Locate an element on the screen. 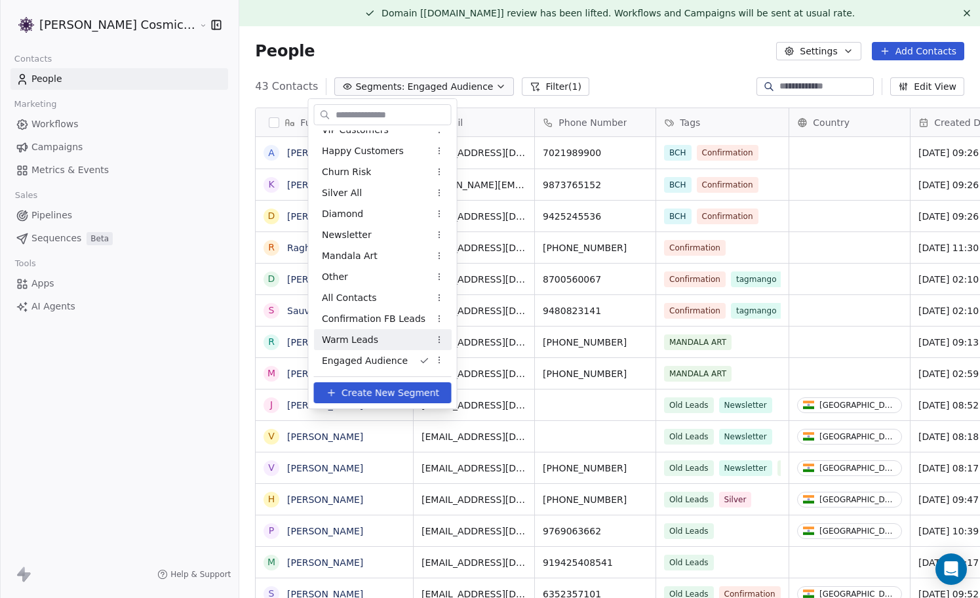  span: All Contacts is located at coordinates (350, 298).